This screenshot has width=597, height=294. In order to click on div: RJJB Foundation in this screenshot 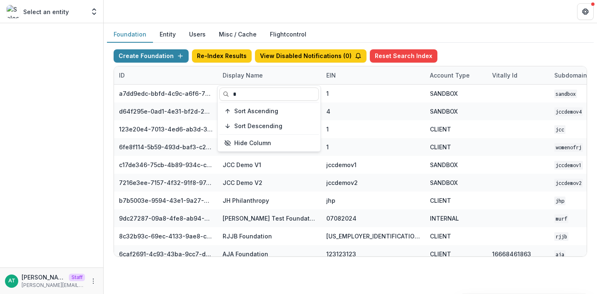, I will do `click(247, 236)`.